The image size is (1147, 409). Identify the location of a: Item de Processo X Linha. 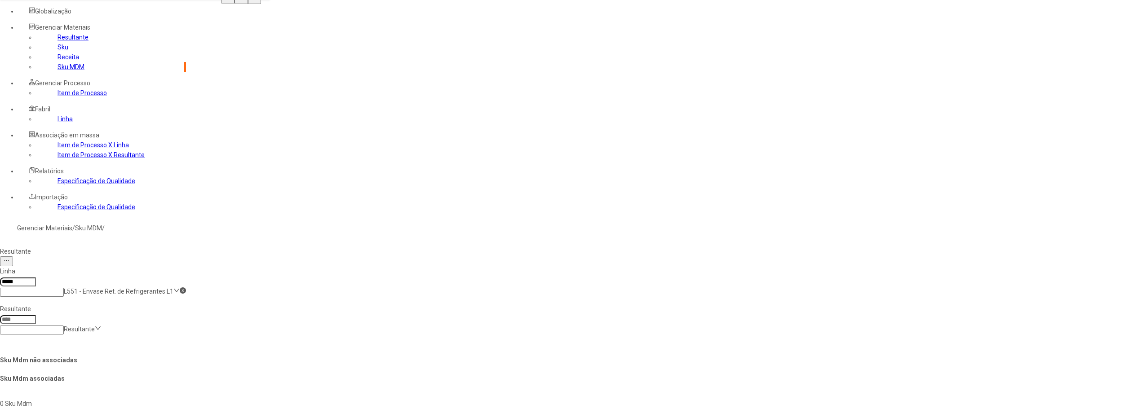
(93, 145).